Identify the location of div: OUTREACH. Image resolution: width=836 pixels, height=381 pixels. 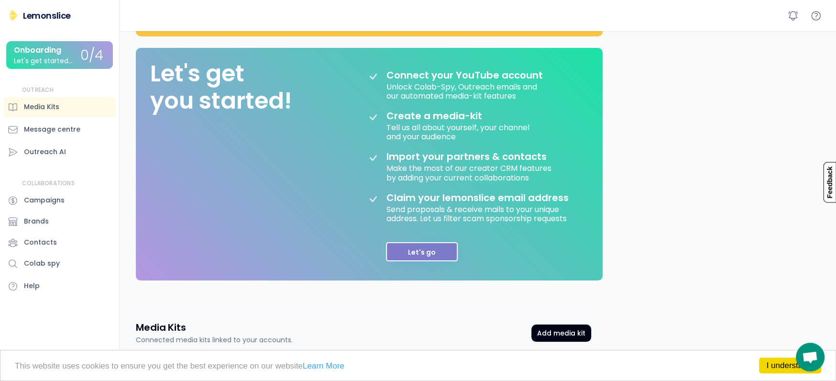
(38, 90).